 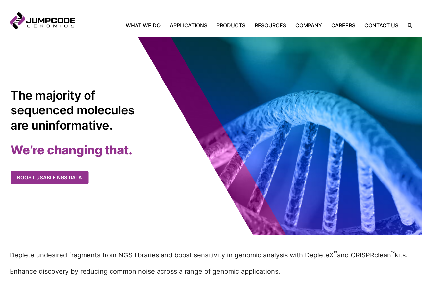 What do you see at coordinates (49, 177) in the screenshot?
I see `a: Boost usable NGS data` at bounding box center [49, 177].